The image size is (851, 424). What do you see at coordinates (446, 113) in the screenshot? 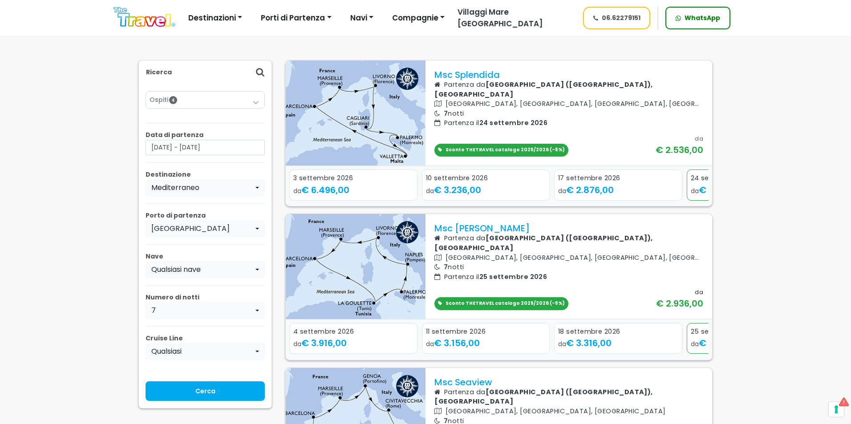
I see `span: 7` at bounding box center [446, 113].